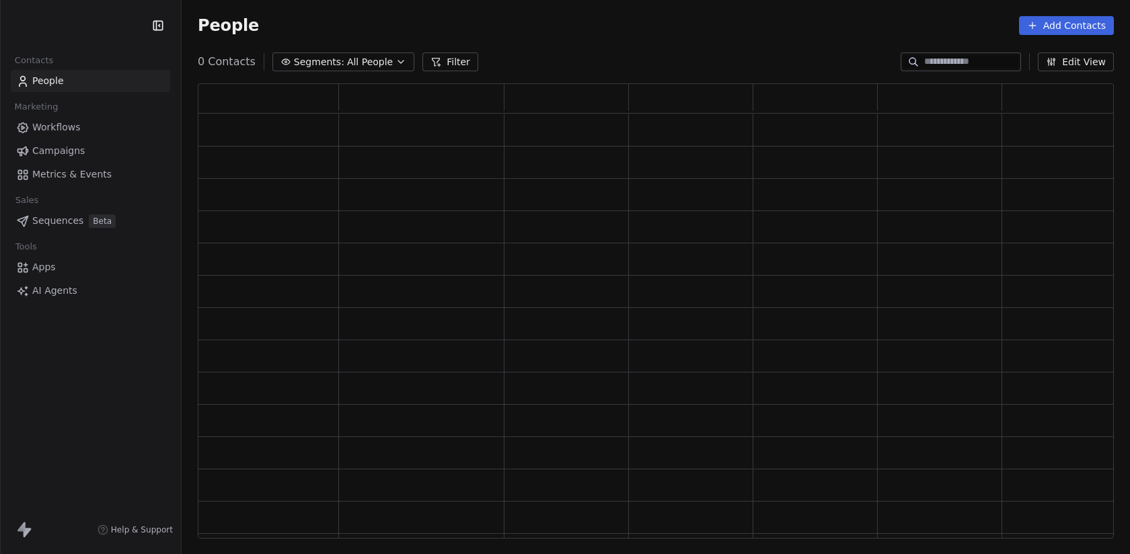 The width and height of the screenshot is (1130, 554). I want to click on a: Apps, so click(90, 267).